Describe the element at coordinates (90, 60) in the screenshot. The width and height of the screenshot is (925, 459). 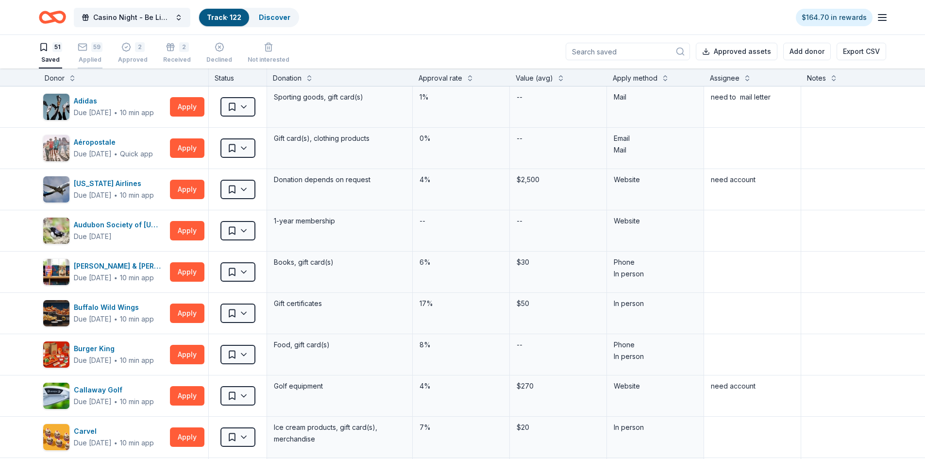
I see `div: Applied` at that location.